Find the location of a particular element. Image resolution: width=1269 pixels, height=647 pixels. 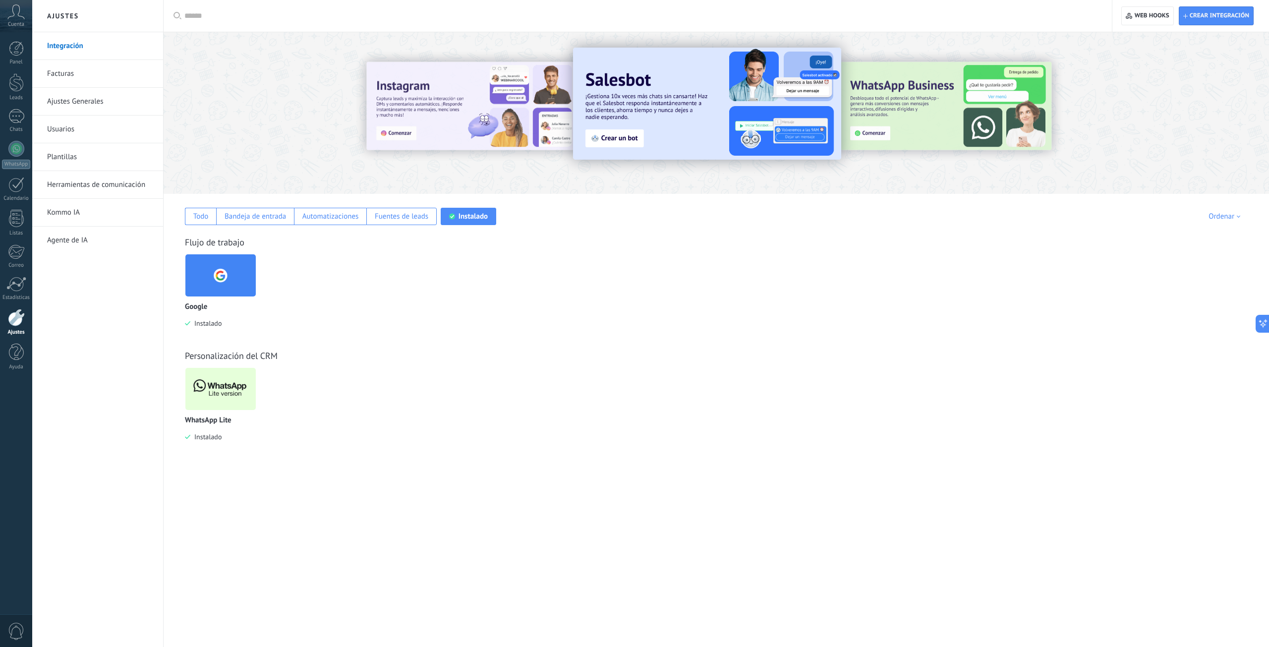

div: Estadísticas is located at coordinates (16, 297).